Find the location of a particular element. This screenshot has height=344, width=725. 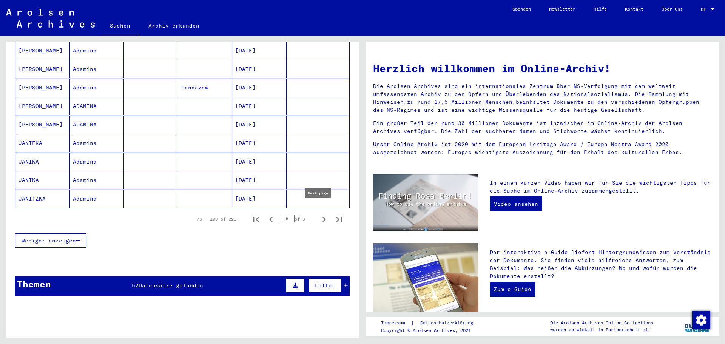

img: yv_logo.png is located at coordinates (697, 326).